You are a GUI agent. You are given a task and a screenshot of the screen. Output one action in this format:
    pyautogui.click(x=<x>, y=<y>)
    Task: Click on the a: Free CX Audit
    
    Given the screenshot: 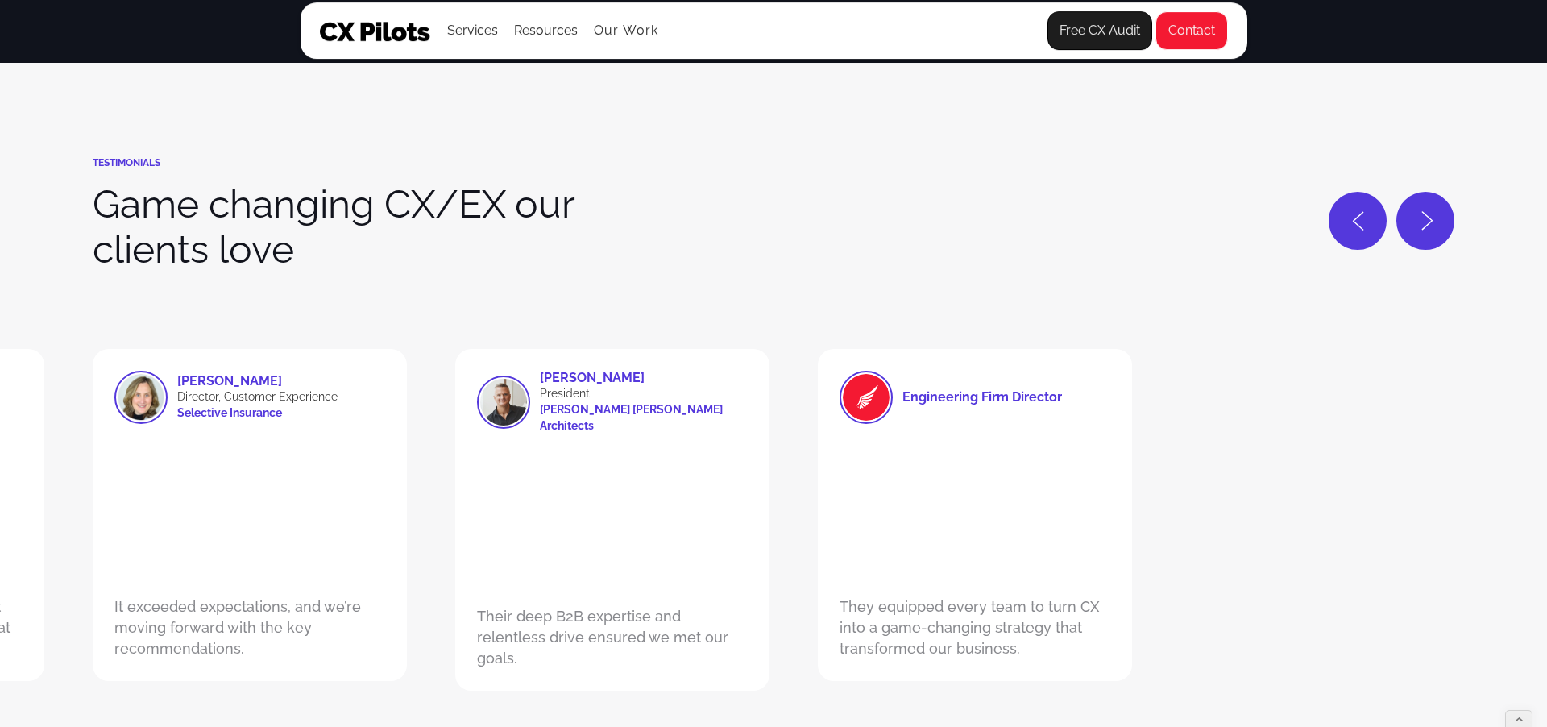 What is the action you would take?
    pyautogui.click(x=1100, y=31)
    